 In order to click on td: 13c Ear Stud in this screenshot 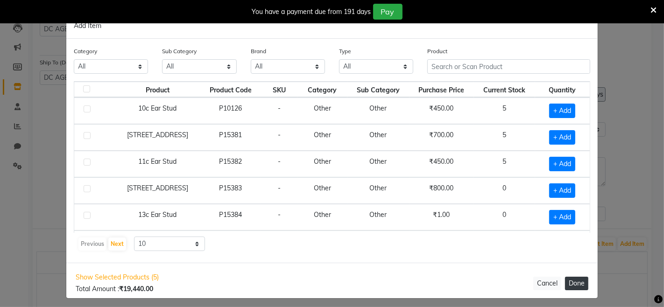, I will do `click(157, 217)`.